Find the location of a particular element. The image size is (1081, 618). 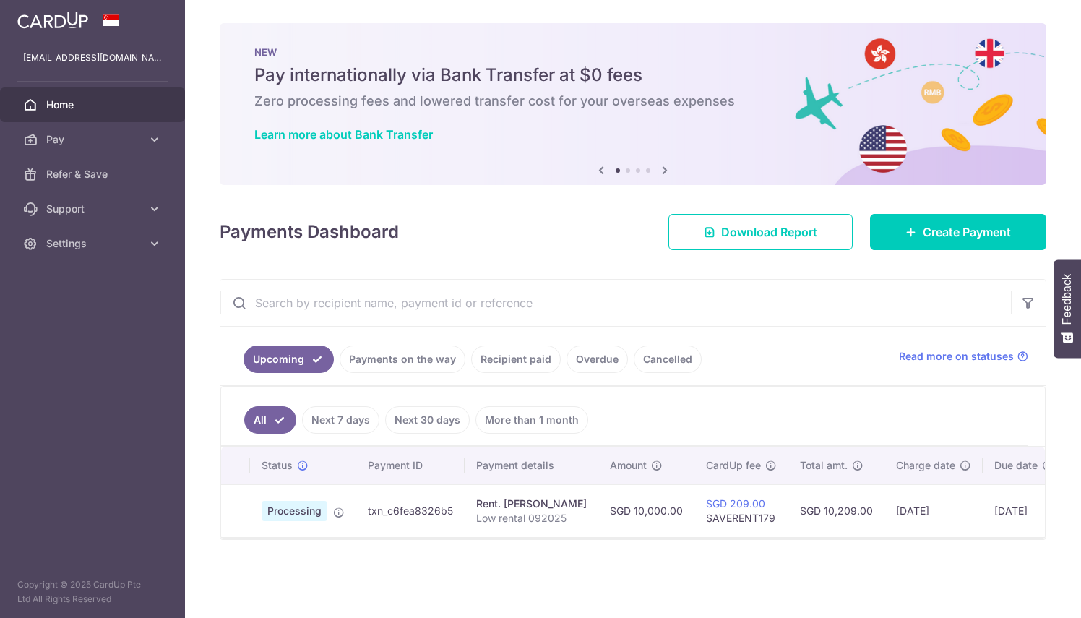

a: Download Report is located at coordinates (760, 232).